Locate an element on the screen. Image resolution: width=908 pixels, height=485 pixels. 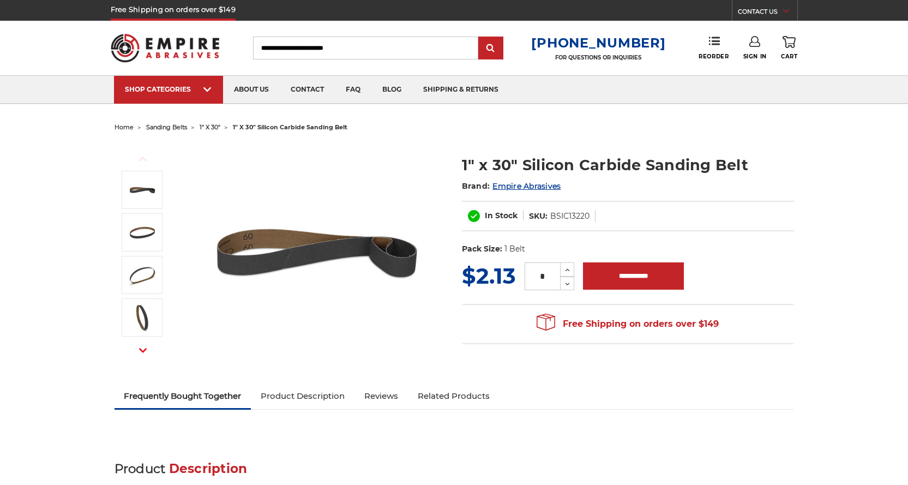
img: 1" x 30" - Silicon Carbide Sanding Belt is located at coordinates (142, 317).